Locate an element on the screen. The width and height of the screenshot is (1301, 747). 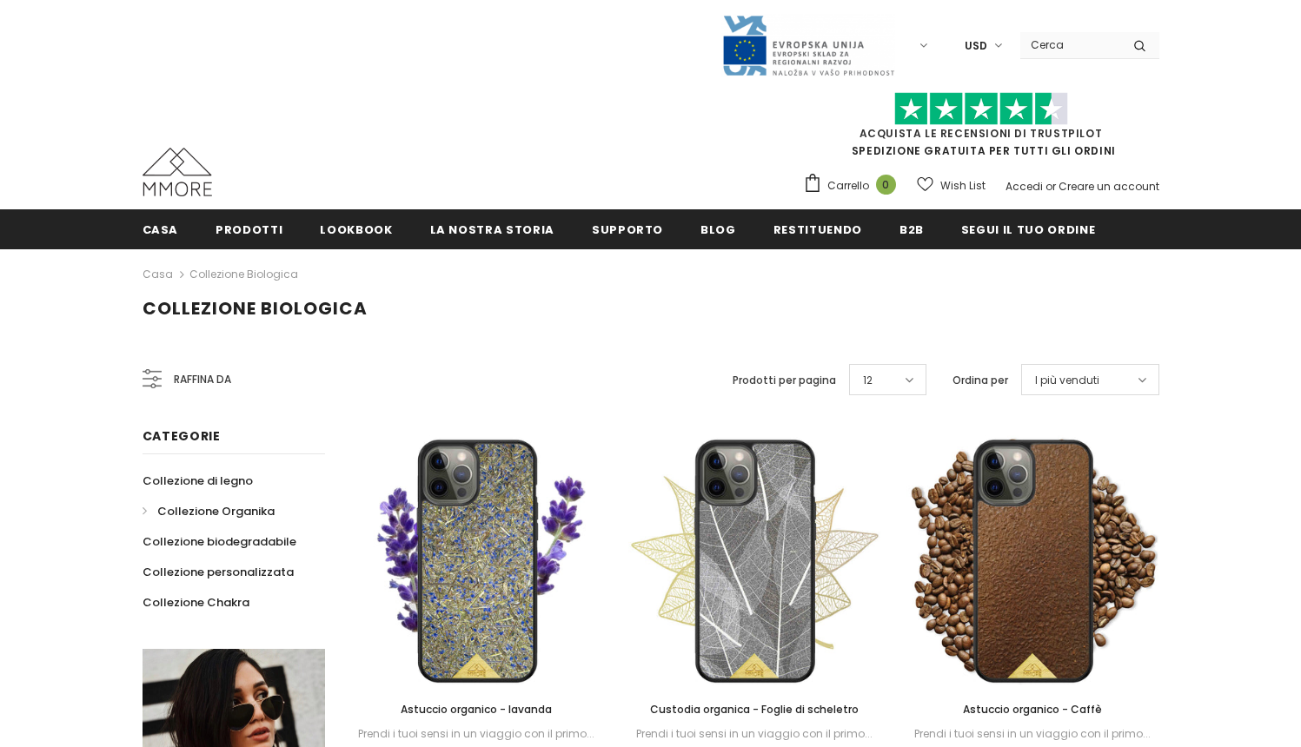
span: 12 is located at coordinates (867, 381).